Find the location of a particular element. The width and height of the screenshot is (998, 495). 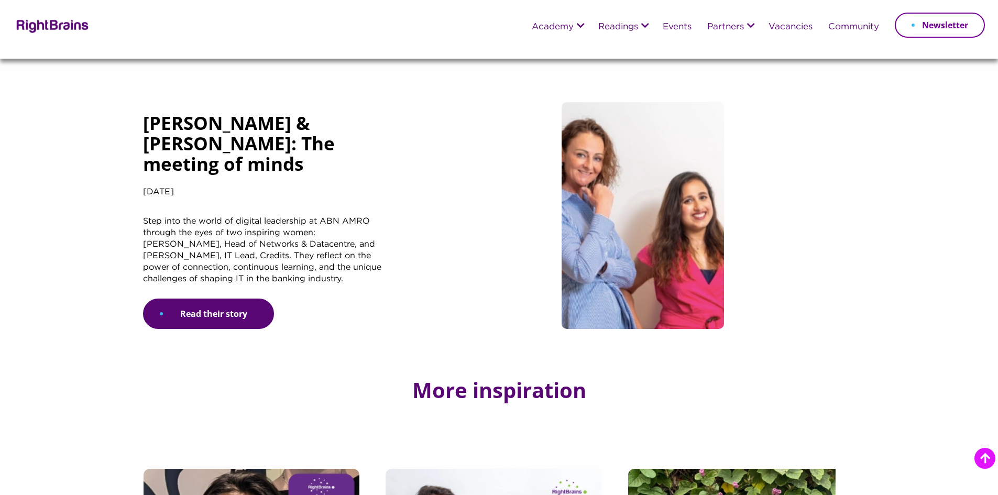

a: Vacancies is located at coordinates (791, 27).